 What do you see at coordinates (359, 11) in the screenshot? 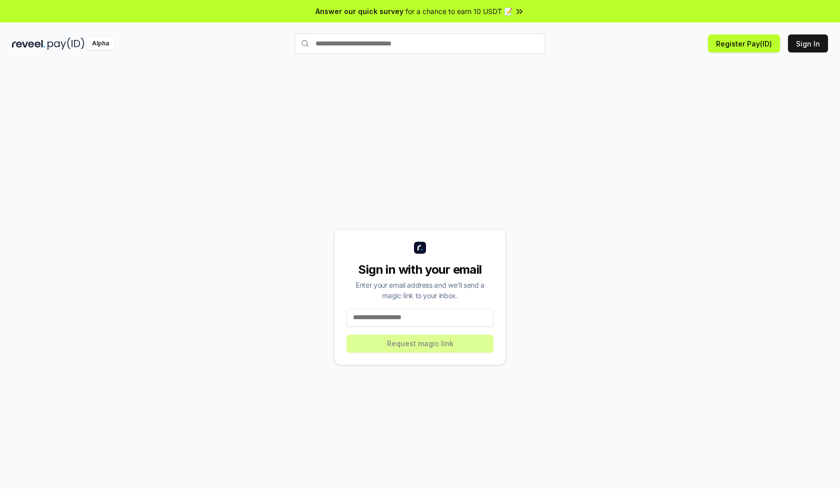
I see `span: Answer our quick survey` at bounding box center [359, 11].